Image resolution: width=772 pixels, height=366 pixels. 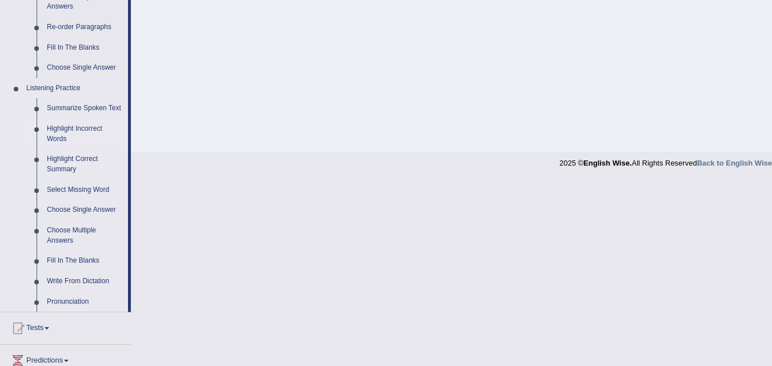 I want to click on a: Listening Practice, so click(x=74, y=89).